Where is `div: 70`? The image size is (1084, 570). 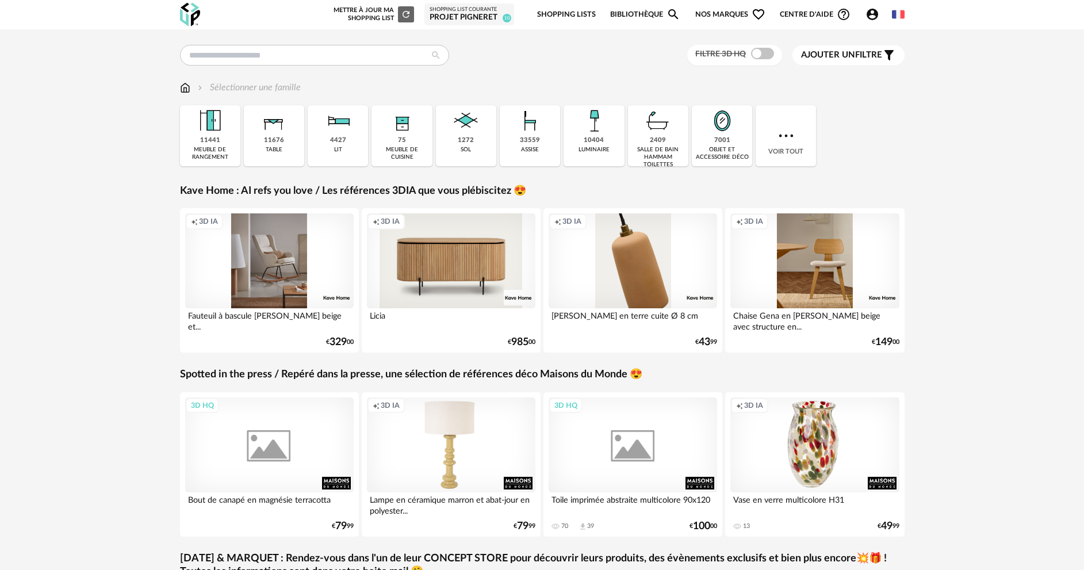
div: 70 is located at coordinates (565, 526).